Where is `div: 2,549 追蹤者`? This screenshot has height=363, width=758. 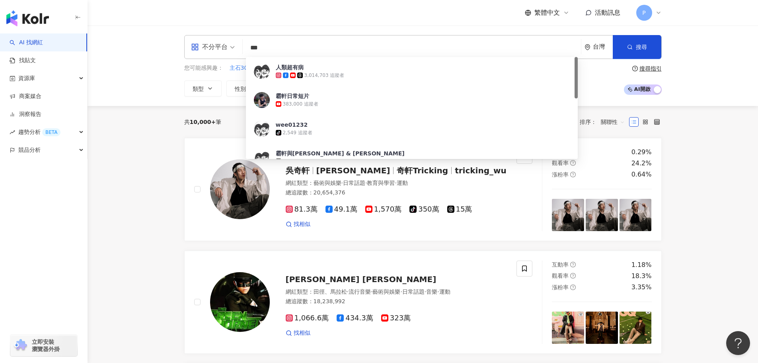 div: 2,549 追蹤者 is located at coordinates (298, 133).